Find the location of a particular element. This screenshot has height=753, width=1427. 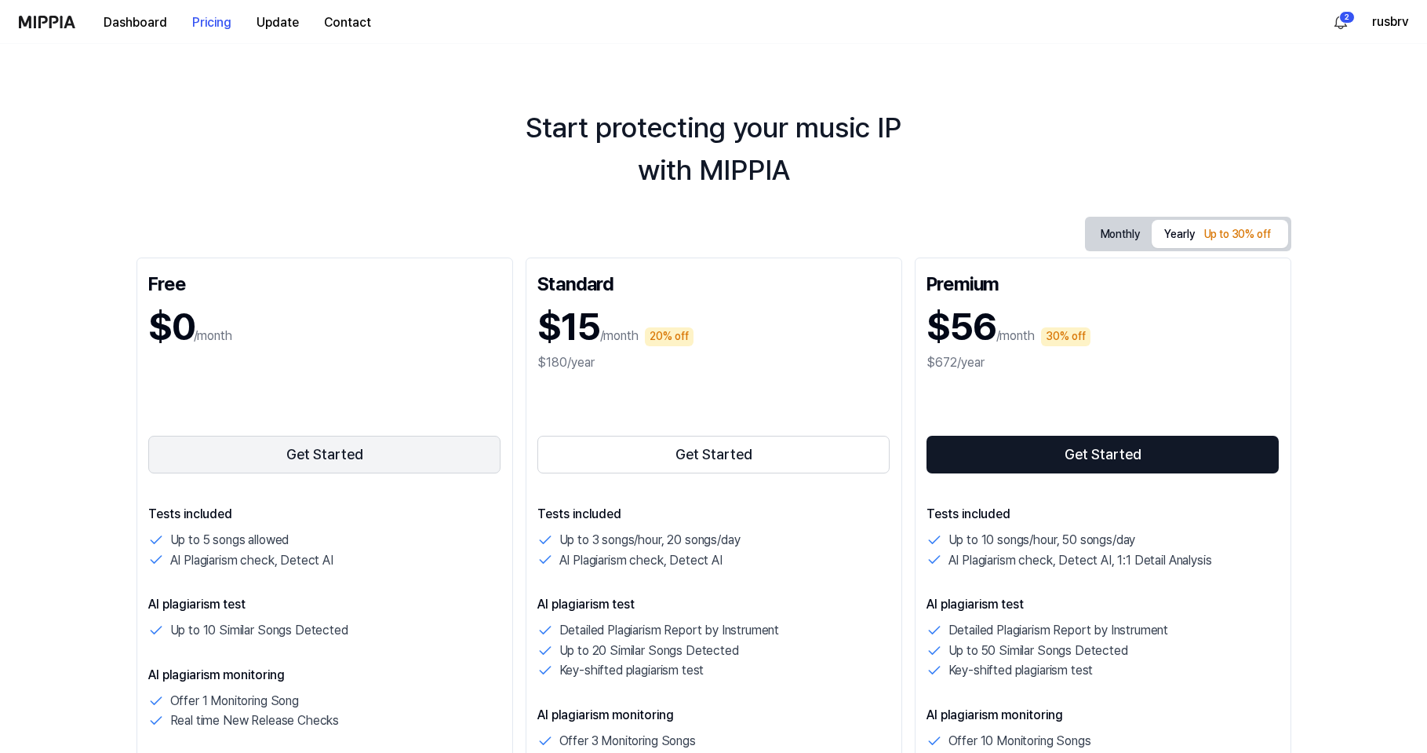

p: Up to 50 Similar Songs Detected is located at coordinates (1038, 651).